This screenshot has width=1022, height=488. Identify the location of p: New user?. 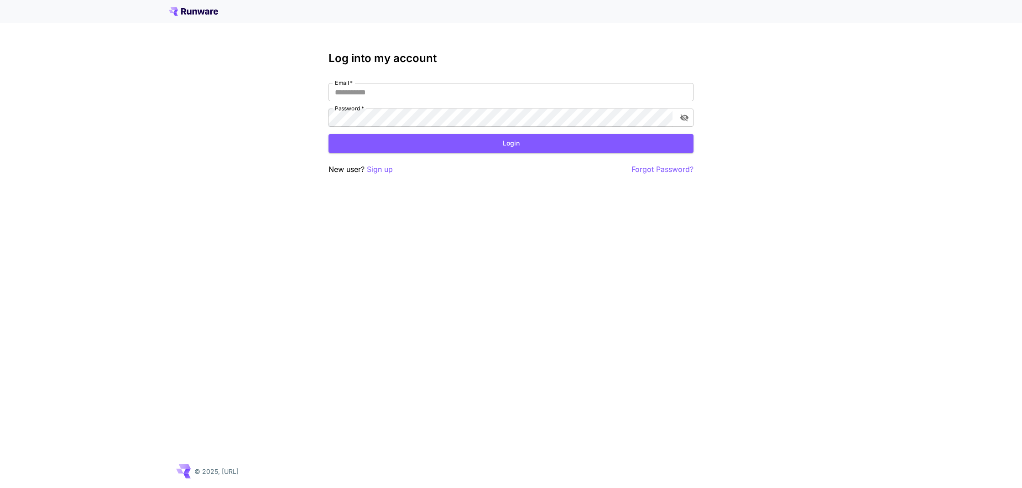
(360, 169).